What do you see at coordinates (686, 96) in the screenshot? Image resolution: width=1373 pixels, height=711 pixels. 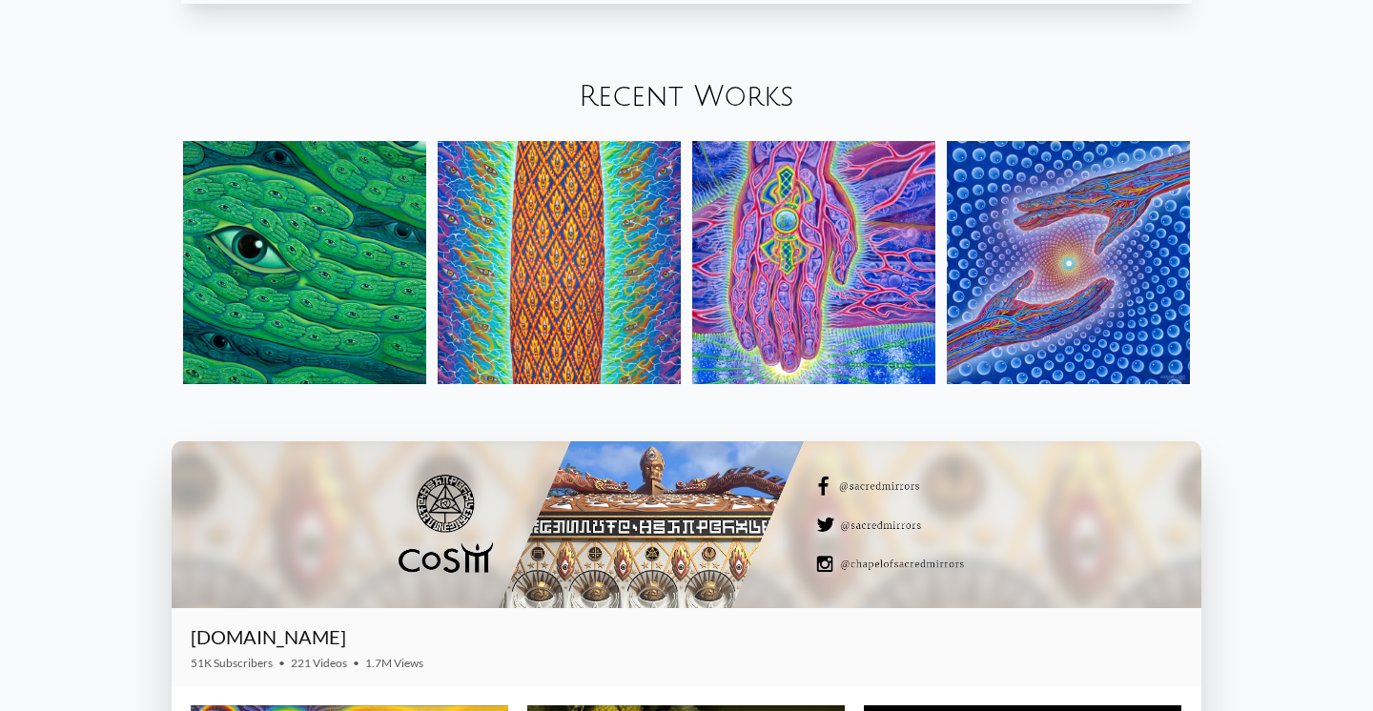 I see `a: Recent Works` at bounding box center [686, 96].